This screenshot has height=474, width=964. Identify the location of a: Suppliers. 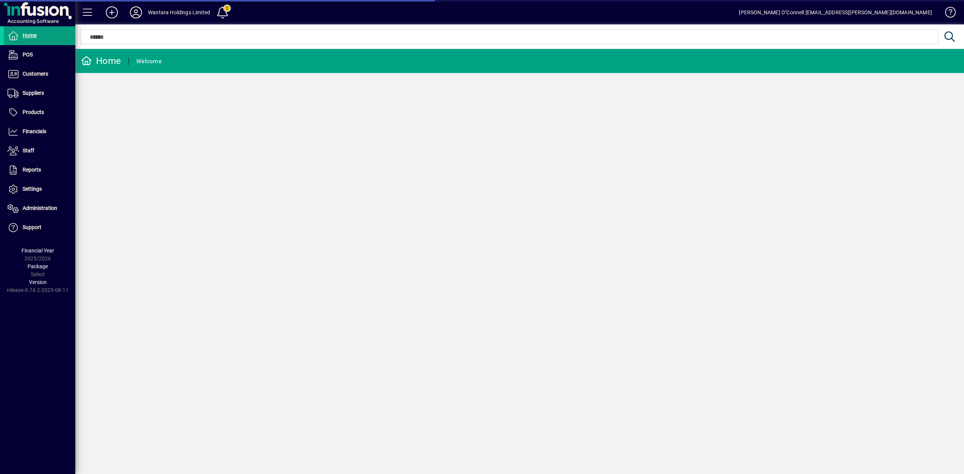
(40, 93).